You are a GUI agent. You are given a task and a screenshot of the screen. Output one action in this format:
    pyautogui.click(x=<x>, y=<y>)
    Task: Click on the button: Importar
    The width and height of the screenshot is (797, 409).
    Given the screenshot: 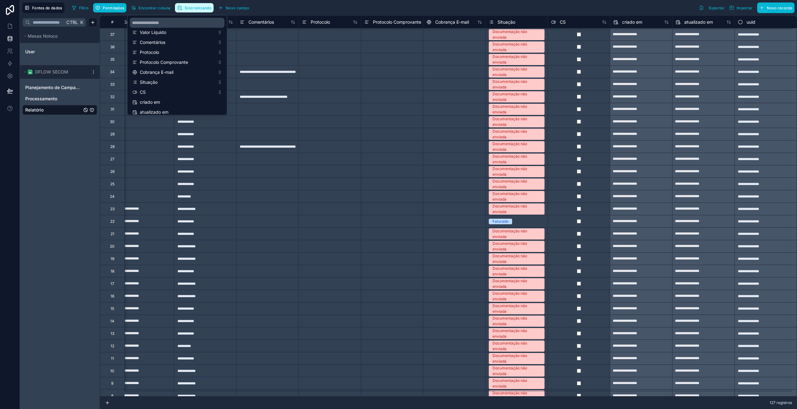 What is the action you would take?
    pyautogui.click(x=741, y=8)
    